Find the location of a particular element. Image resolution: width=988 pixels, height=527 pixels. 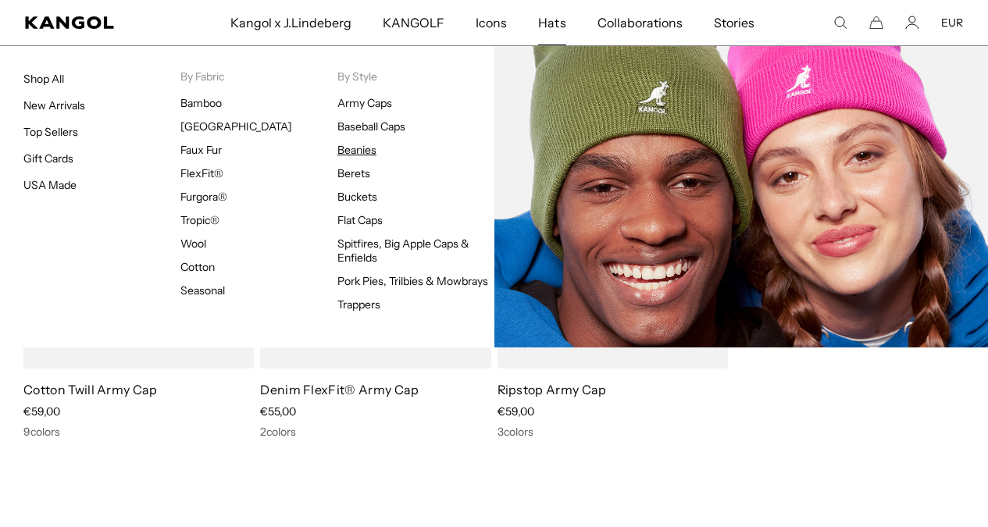

a: Tropic® is located at coordinates (200, 220).